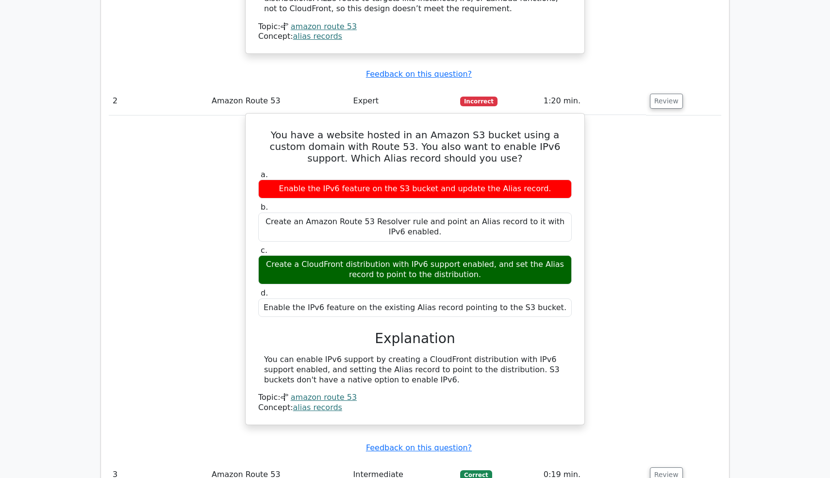 The width and height of the screenshot is (830, 478). I want to click on span: Incorrect, so click(479, 101).